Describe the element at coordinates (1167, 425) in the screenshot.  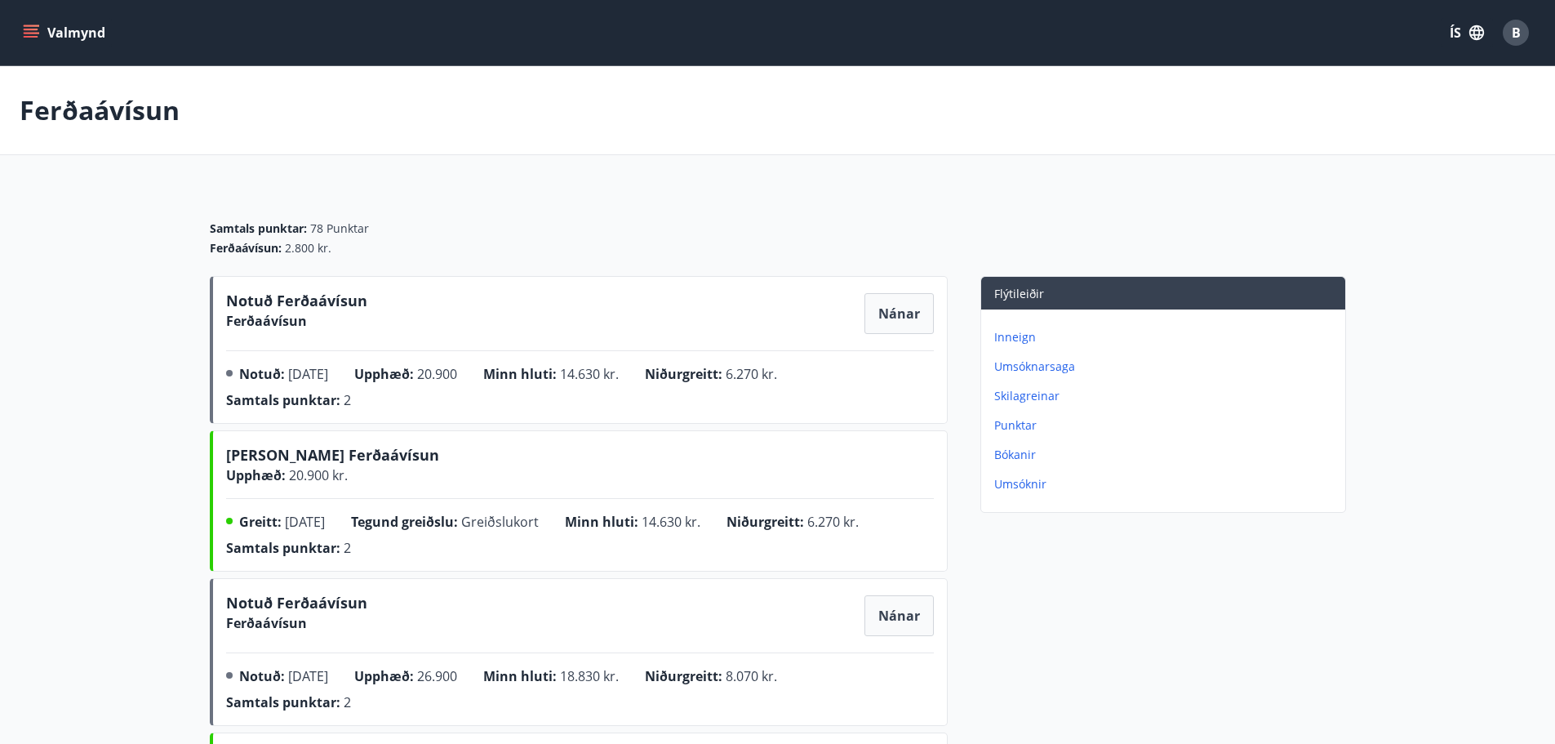
I see `p: Punktar` at that location.